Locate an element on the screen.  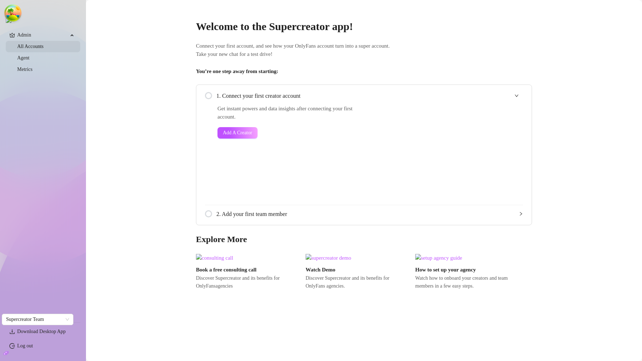
a: Watch DemoDiscover Supercreator and its benefits for OnlyFans agencies. is located at coordinates (358, 272).